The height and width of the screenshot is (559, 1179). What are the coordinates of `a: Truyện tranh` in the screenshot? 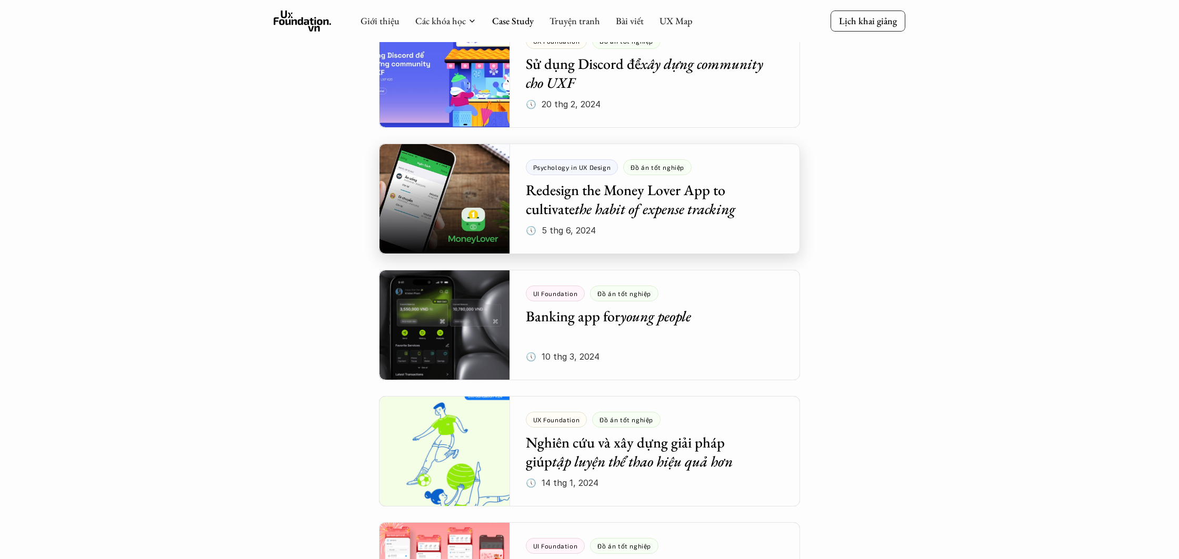 It's located at (575, 21).